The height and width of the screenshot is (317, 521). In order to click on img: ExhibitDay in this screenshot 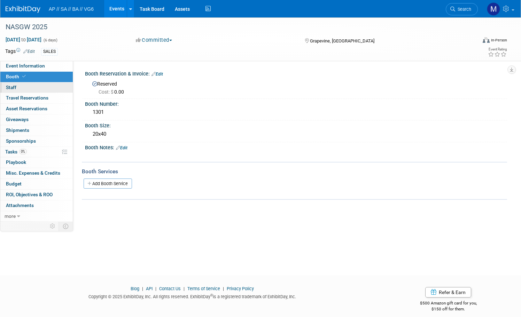, I will do `click(23, 9)`.